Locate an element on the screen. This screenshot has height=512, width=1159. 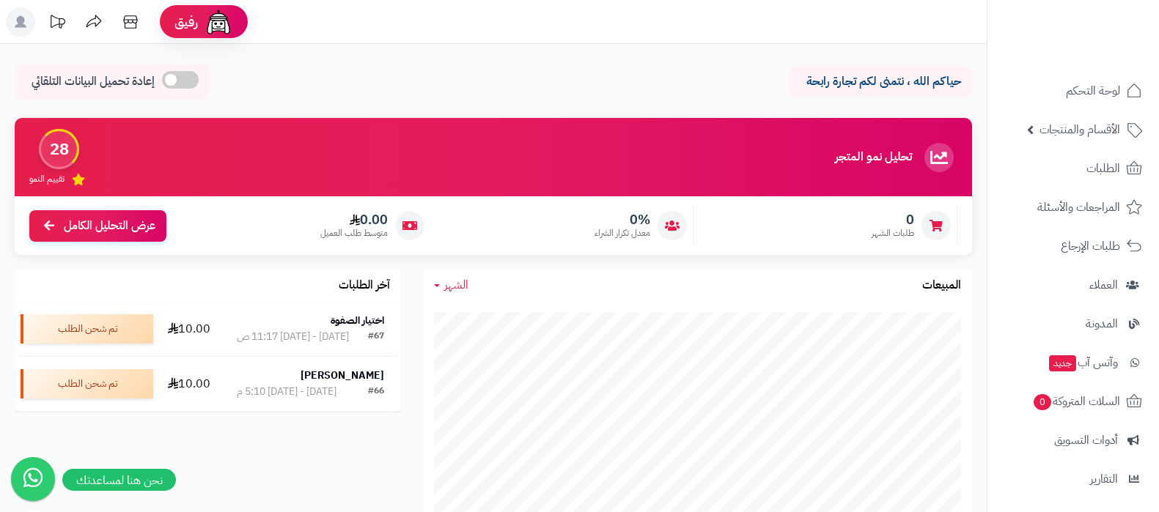
a: الشهر is located at coordinates (451, 285).